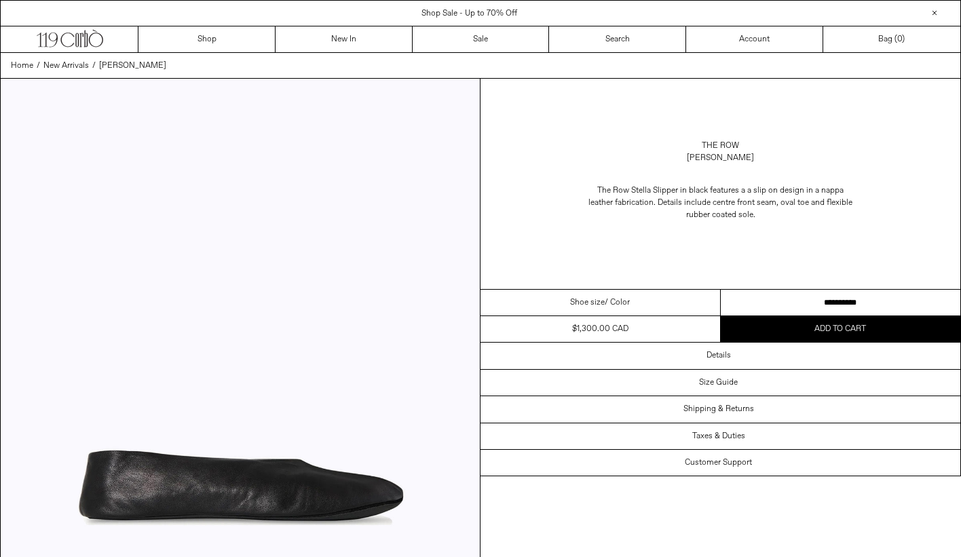 This screenshot has width=961, height=557. Describe the element at coordinates (469, 14) in the screenshot. I see `a: Shop Sale - Up to 70% Off` at that location.